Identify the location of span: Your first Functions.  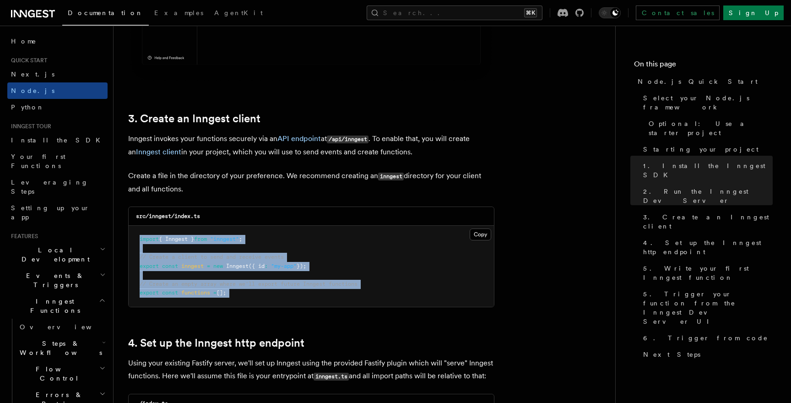
(38, 161).